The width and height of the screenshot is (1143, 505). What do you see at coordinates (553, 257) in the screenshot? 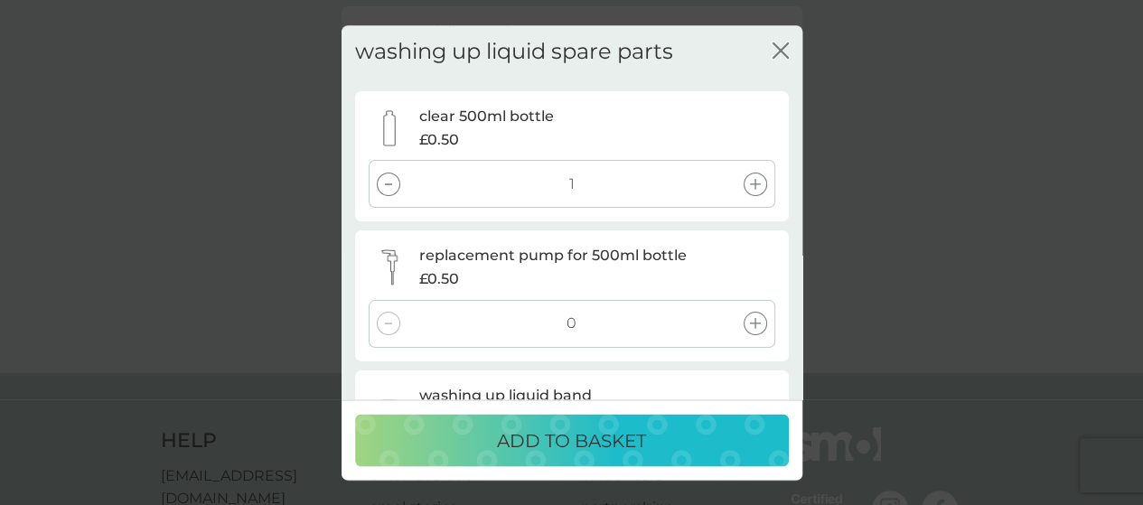
I see `p: replacement pump for 500ml bottle` at bounding box center [553, 257].